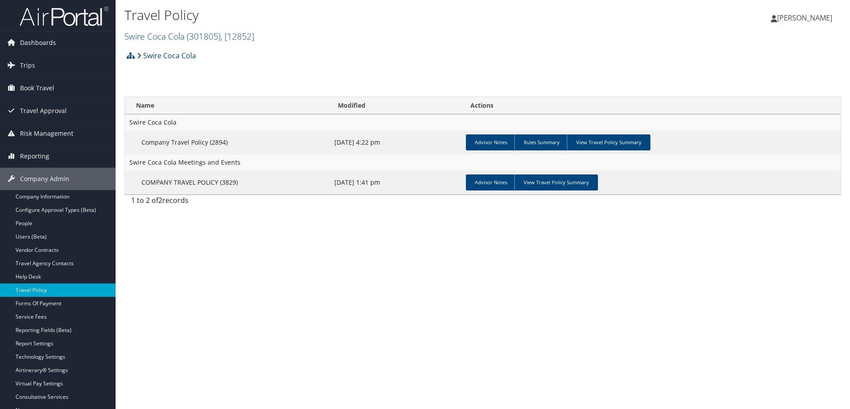  Describe the element at coordinates (541, 142) in the screenshot. I see `a: Rules Summary` at that location.